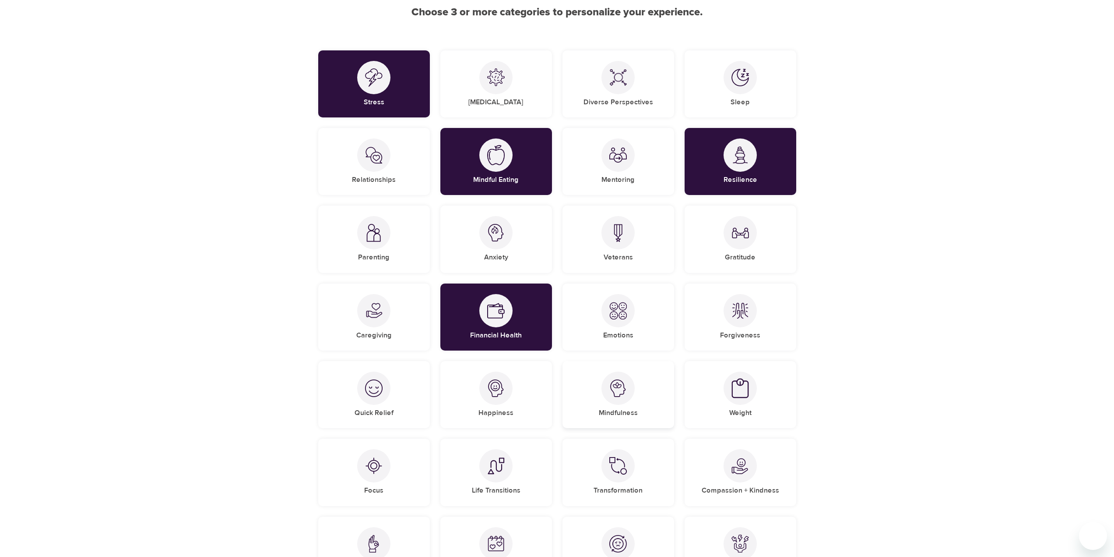 The image size is (1114, 557). I want to click on img: Financial Health, so click(496, 310).